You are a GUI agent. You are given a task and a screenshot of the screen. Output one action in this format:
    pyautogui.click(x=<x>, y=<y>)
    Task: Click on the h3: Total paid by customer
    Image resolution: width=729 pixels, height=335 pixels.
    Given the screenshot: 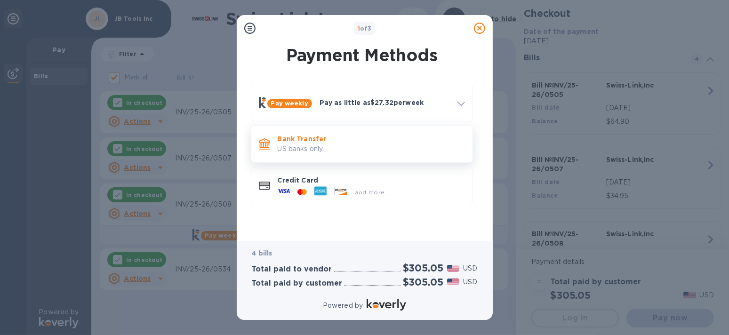 What is the action you would take?
    pyautogui.click(x=297, y=283)
    